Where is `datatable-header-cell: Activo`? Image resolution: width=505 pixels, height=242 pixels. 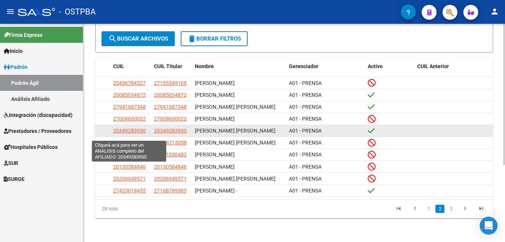 datatable-header-cell: Activo is located at coordinates (389, 66).